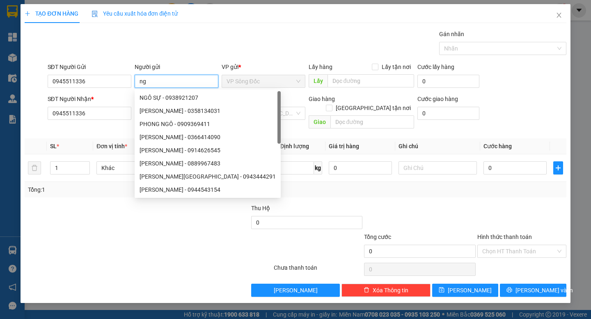 This screenshot has height=319, width=591. What do you see at coordinates (208, 111) in the screenshot?
I see `div: NGÔ VĂN SƠN - 0358134031` at bounding box center [208, 111].